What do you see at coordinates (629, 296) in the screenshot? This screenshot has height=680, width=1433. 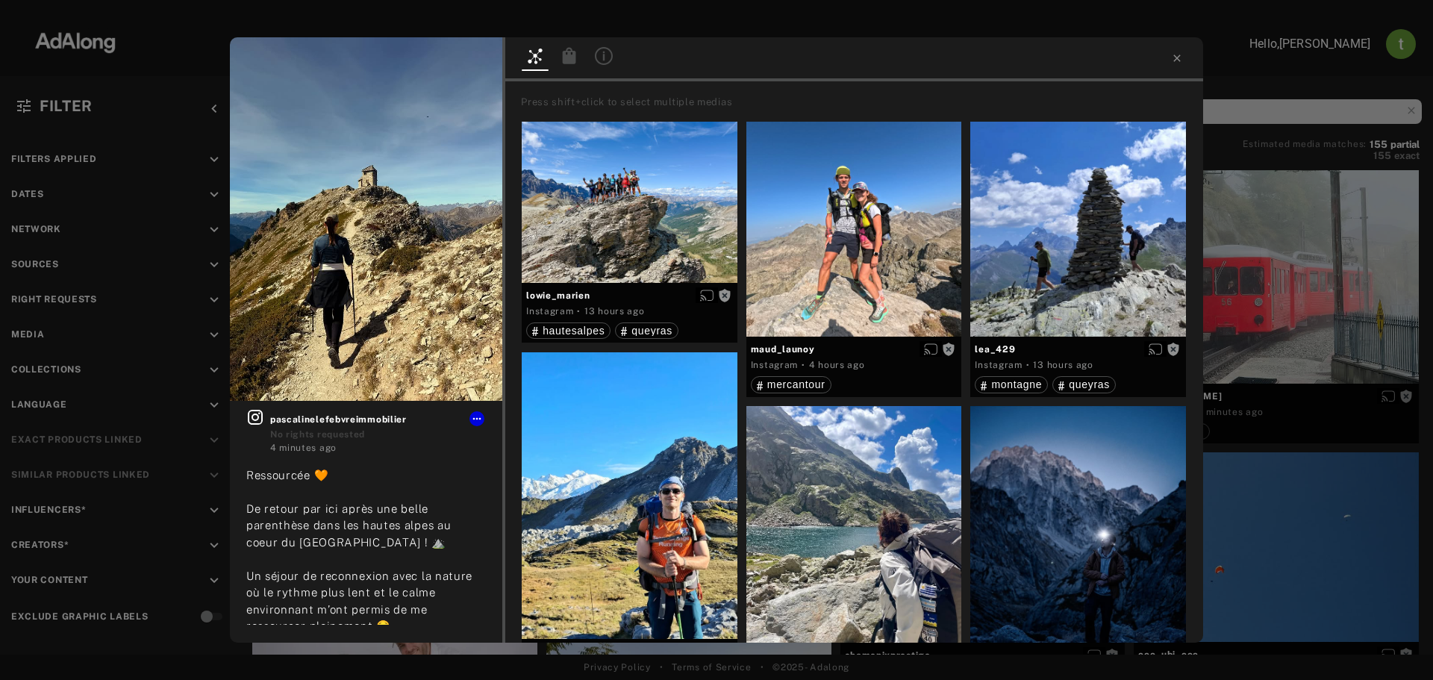 I see `span: lowie_marien` at bounding box center [629, 296].